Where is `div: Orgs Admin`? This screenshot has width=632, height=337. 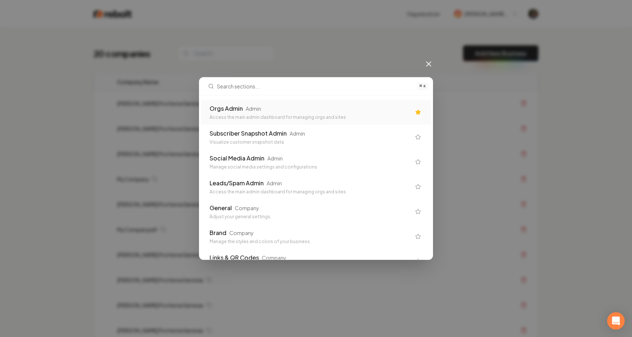 div: Orgs Admin is located at coordinates (226, 109).